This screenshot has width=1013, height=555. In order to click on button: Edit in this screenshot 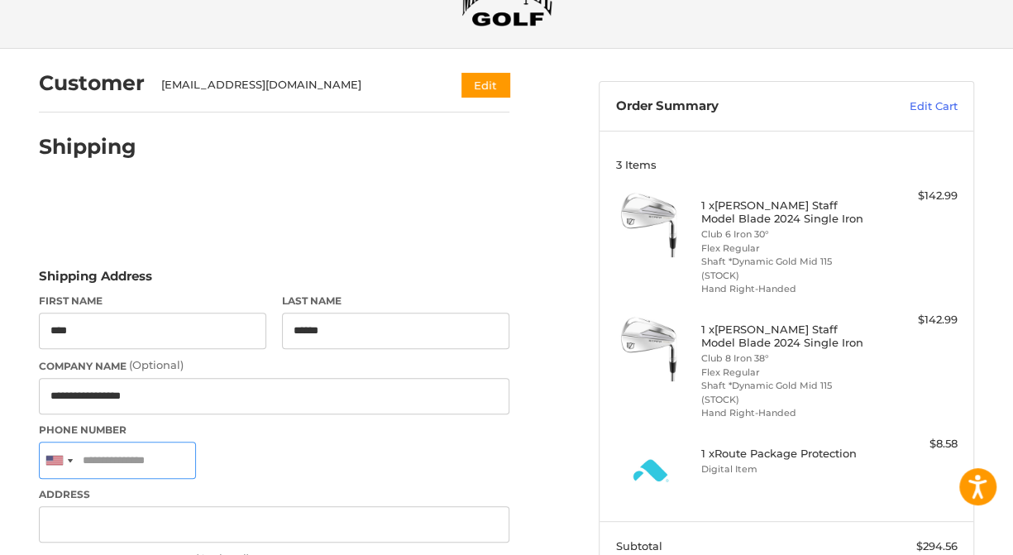, I will do `click(485, 84)`.